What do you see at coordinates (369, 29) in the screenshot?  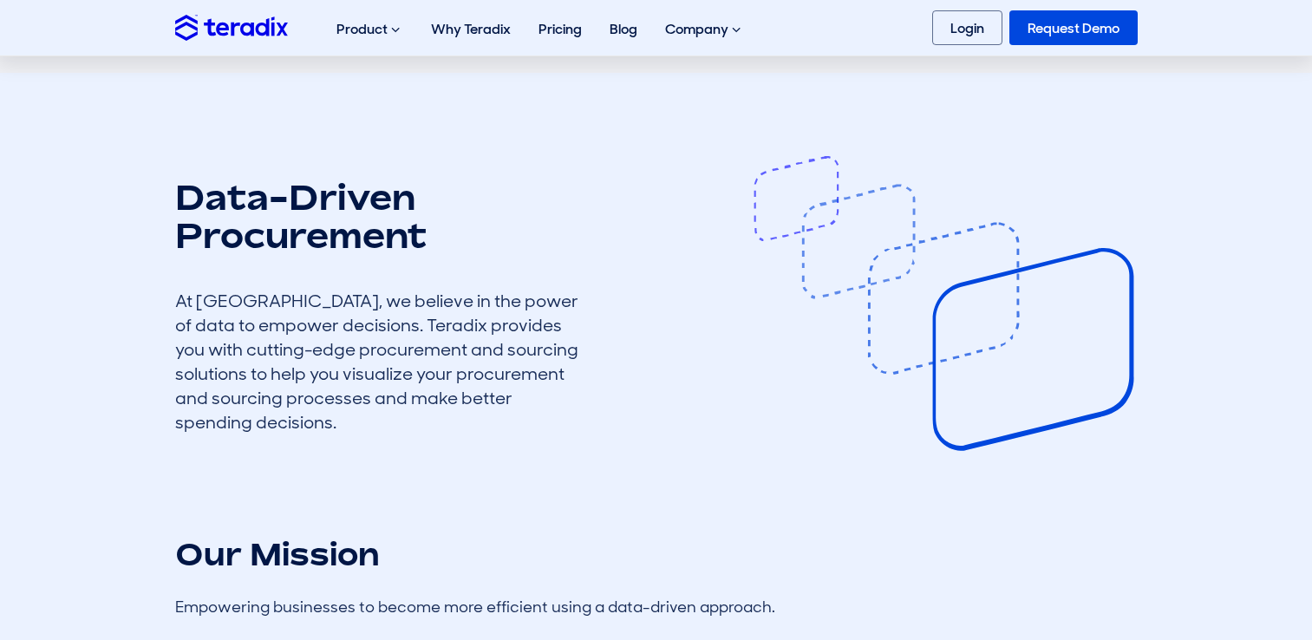 I see `div: Product` at bounding box center [369, 29].